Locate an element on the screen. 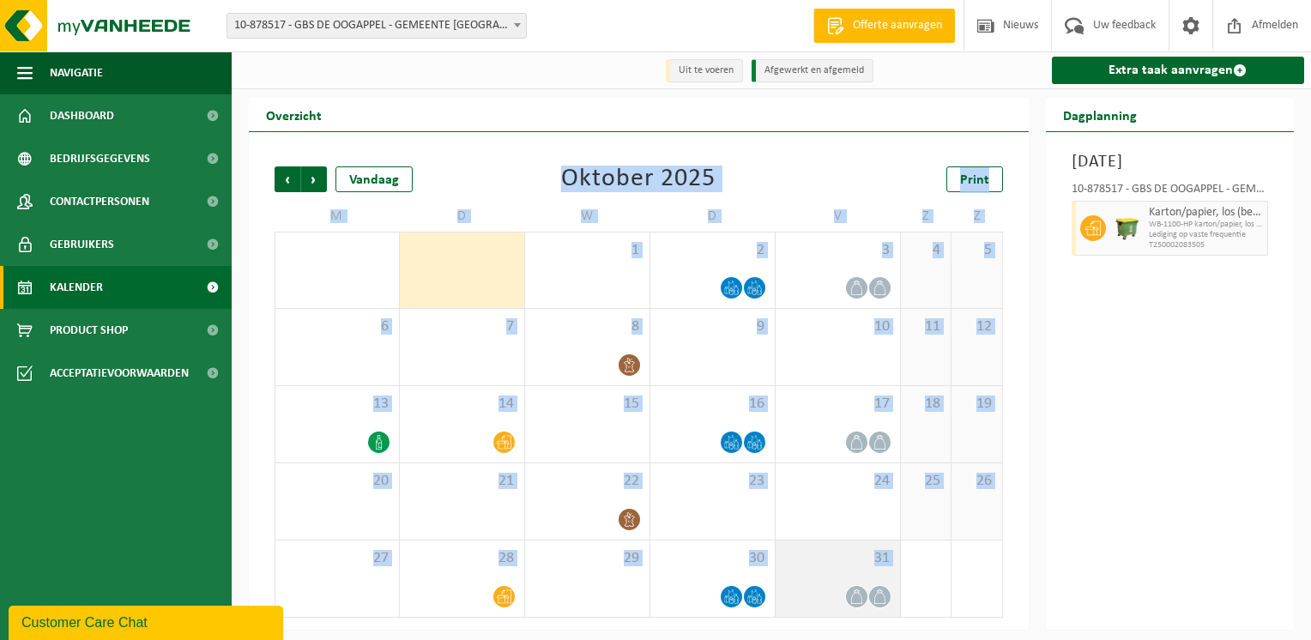 The width and height of the screenshot is (1311, 640). td: V is located at coordinates (838, 216).